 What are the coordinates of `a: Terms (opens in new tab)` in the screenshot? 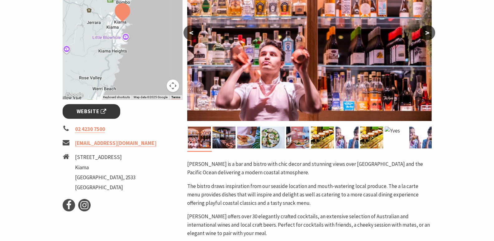 It's located at (176, 97).